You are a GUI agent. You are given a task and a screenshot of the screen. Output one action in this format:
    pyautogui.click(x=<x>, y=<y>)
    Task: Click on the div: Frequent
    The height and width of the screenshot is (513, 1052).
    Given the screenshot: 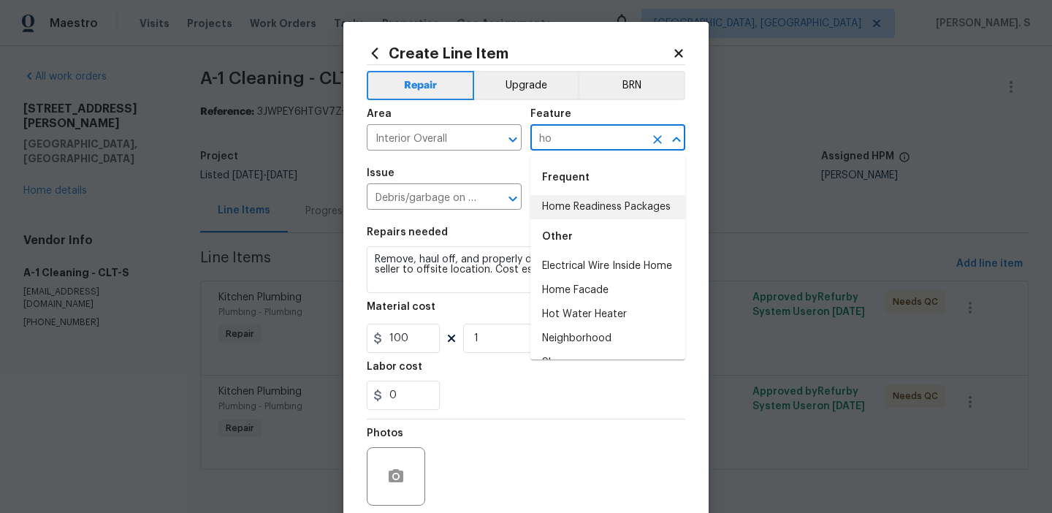 What is the action you would take?
    pyautogui.click(x=608, y=177)
    